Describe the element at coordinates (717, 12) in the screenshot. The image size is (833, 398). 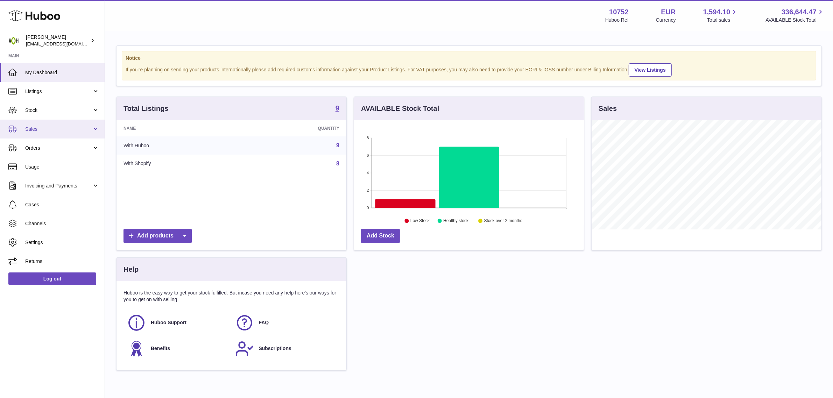
I see `span: 1,594.10` at that location.